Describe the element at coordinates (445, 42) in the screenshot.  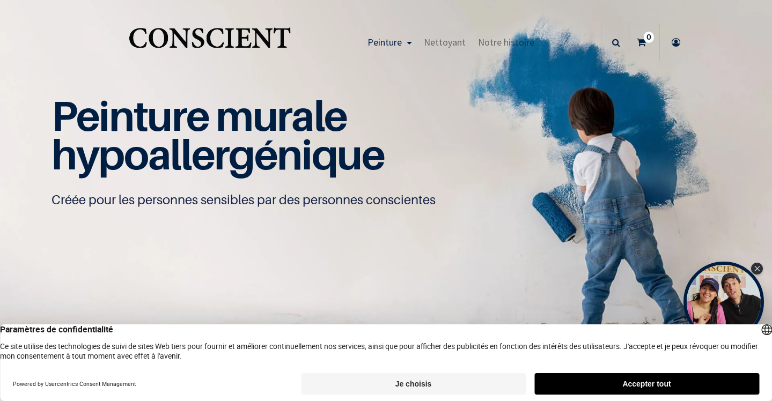
I see `span: Nettoyant` at that location.